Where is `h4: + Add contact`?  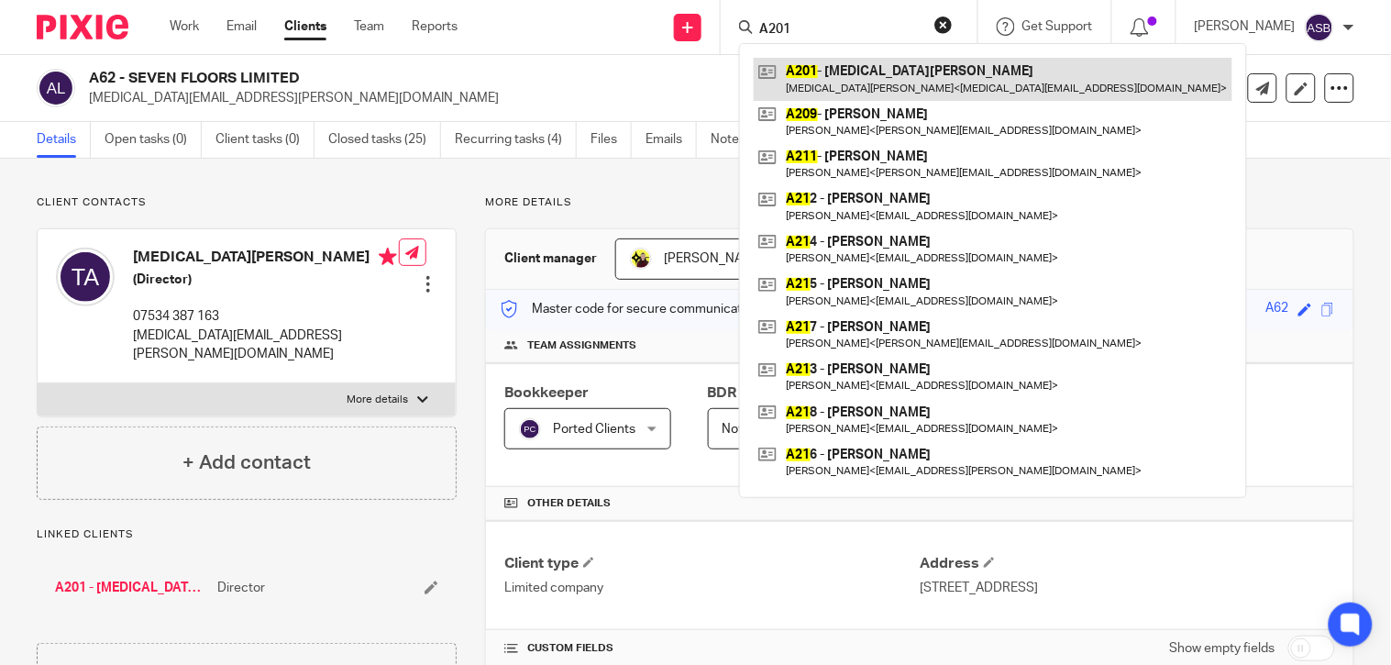 h4: + Add contact is located at coordinates (247, 462).